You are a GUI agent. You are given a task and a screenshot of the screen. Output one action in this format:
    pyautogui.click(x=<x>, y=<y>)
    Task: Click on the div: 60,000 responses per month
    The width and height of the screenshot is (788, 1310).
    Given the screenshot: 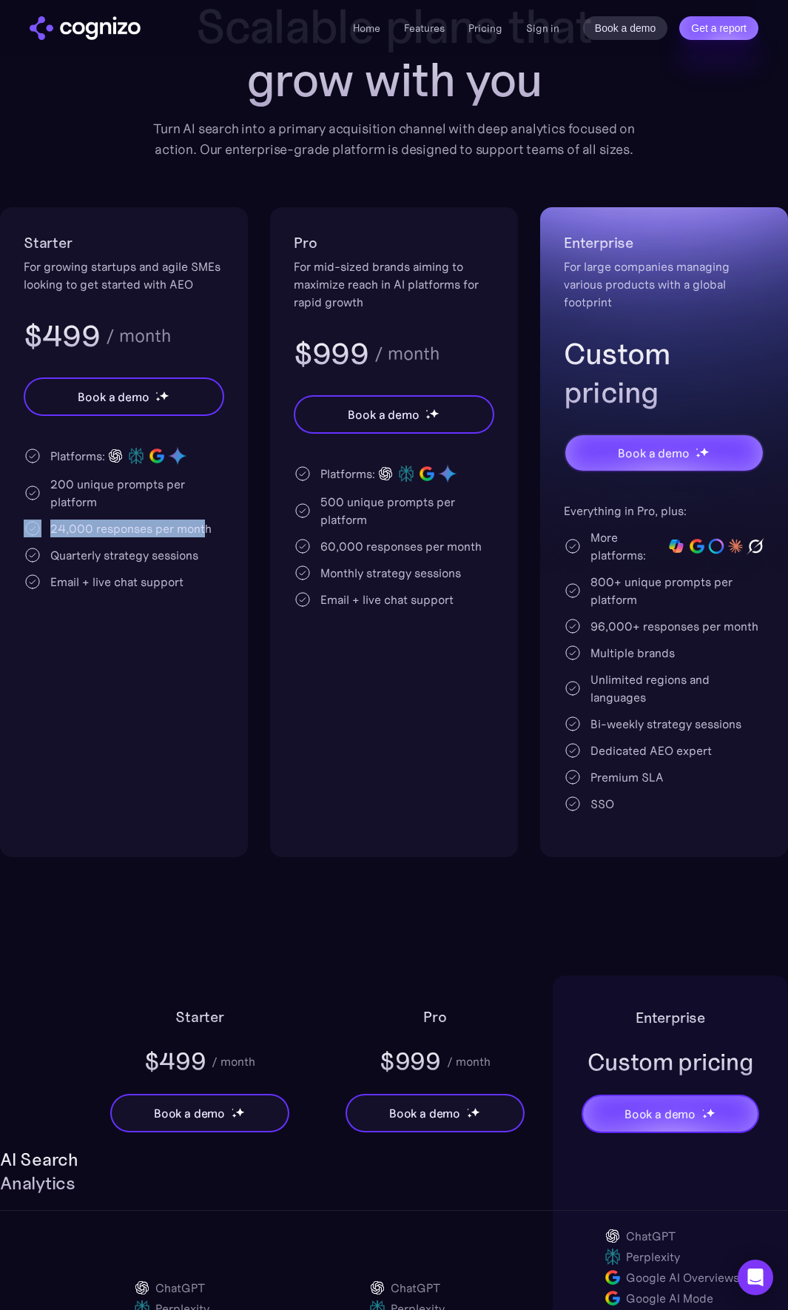 What is the action you would take?
    pyautogui.click(x=401, y=546)
    